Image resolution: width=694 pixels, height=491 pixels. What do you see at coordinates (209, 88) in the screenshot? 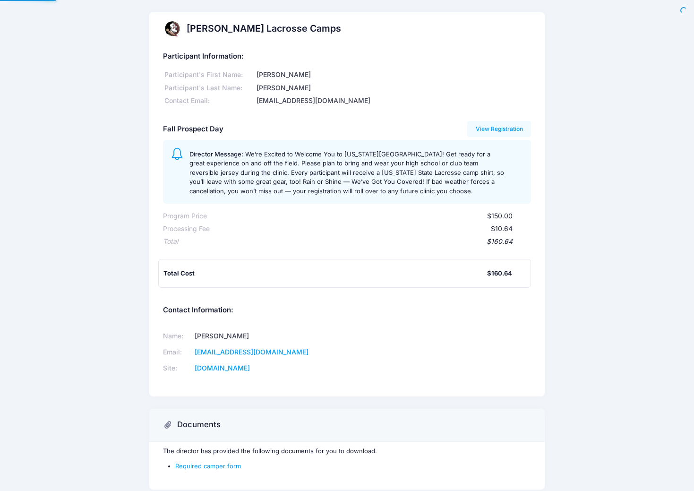
I see `div: Participant's Last Name:` at bounding box center [209, 88].